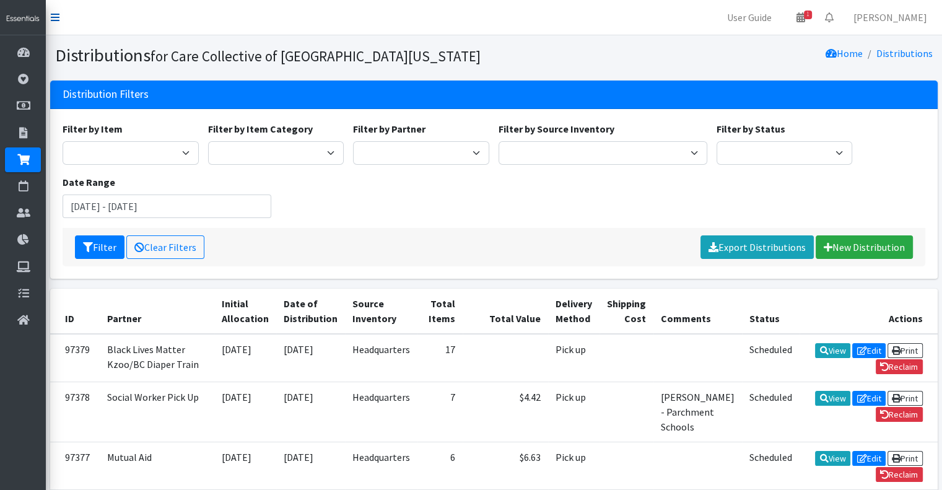 The image size is (942, 490). What do you see at coordinates (89, 182) in the screenshot?
I see `label: Date Range` at bounding box center [89, 182].